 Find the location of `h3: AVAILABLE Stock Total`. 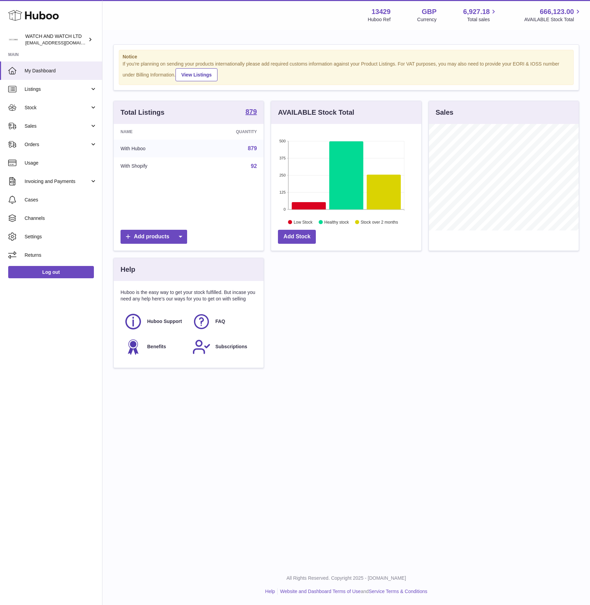

h3: AVAILABLE Stock Total is located at coordinates (316, 112).